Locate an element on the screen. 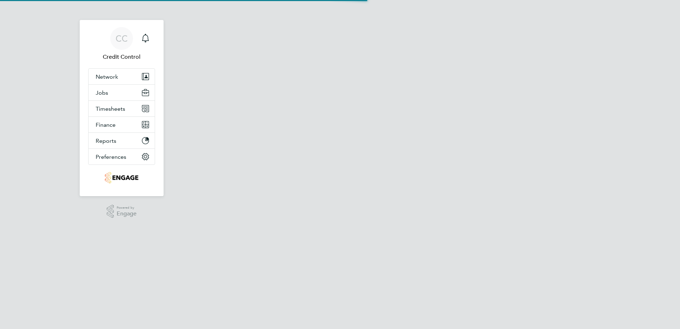 This screenshot has height=329, width=680. span: Credit Control is located at coordinates (122, 57).